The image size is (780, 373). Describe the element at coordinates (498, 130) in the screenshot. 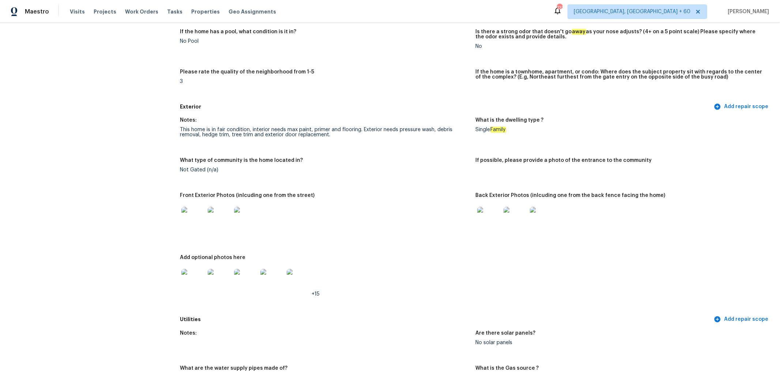

I see `em: Family` at that location.